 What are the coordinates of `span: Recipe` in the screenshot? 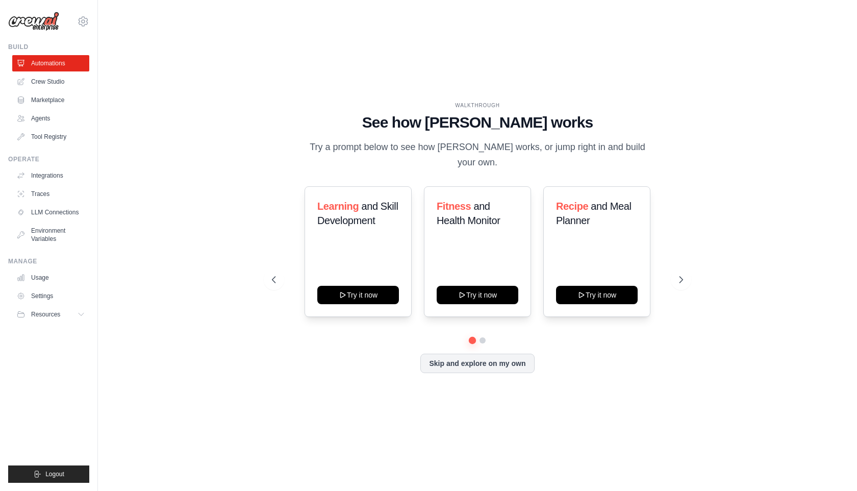 It's located at (572, 206).